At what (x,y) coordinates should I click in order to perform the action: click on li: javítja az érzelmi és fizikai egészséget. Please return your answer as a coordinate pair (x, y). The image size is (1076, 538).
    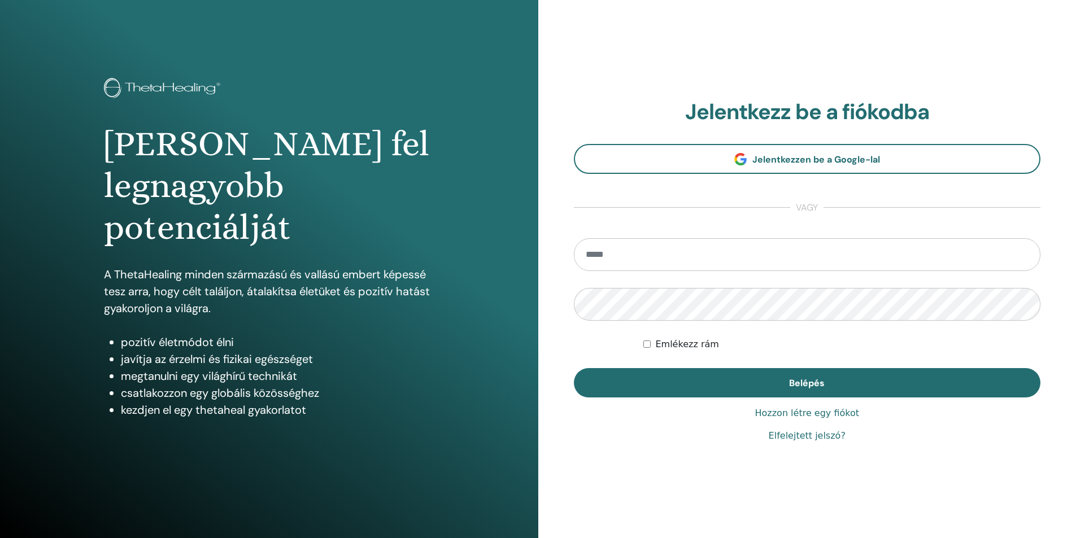
    Looking at the image, I should click on (277, 359).